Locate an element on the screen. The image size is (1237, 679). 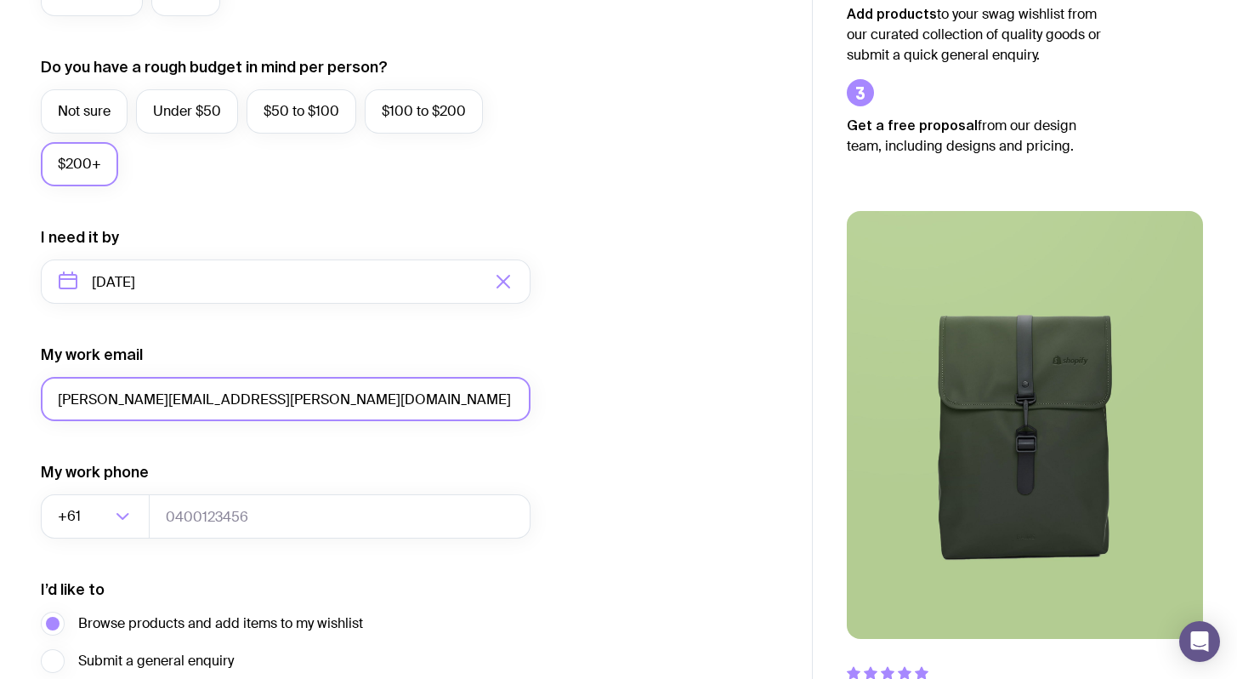
div: Open Intercom Messenger is located at coordinates (1200, 641).